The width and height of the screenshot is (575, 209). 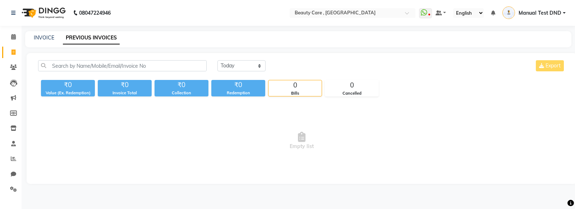 I want to click on div: Redemption, so click(x=238, y=93).